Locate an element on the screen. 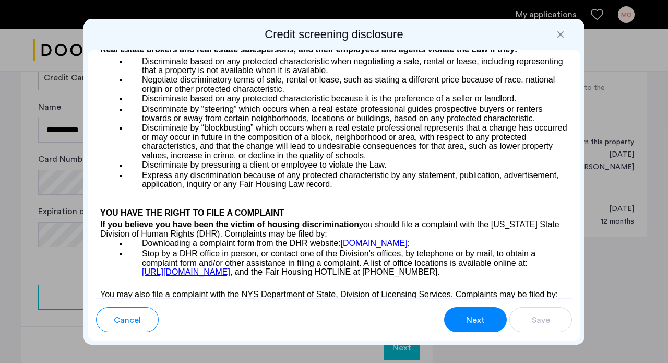 The height and width of the screenshot is (363, 668). span: Next is located at coordinates (475, 320).